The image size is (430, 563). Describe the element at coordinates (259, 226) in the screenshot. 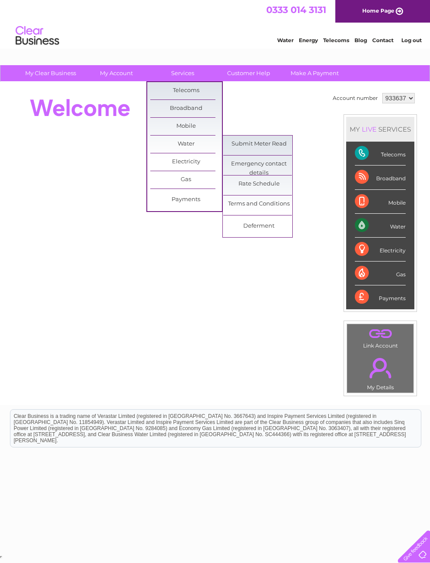

I see `a: Deferment` at that location.